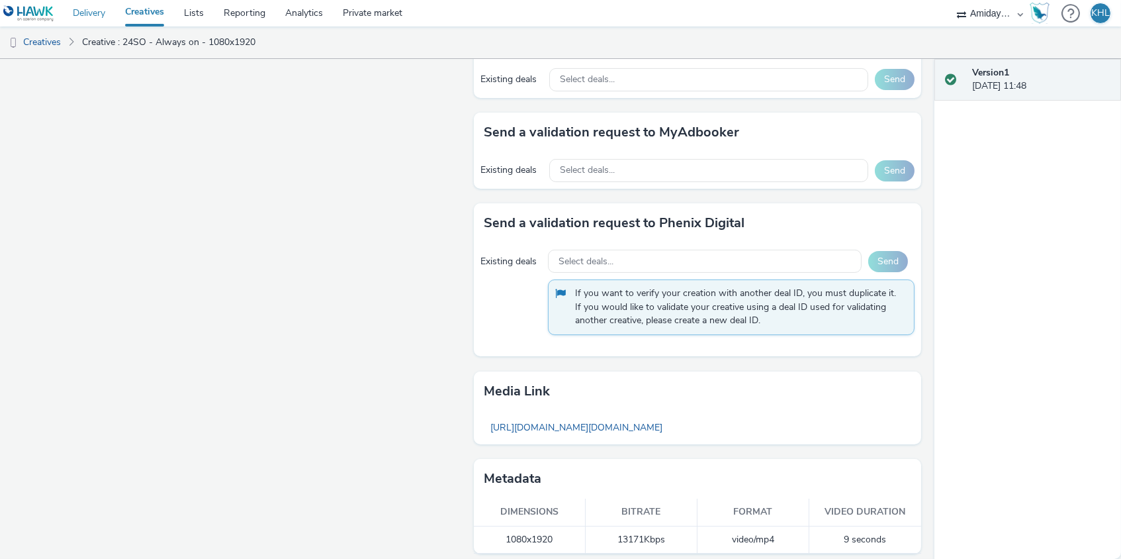 The image size is (1121, 559). What do you see at coordinates (642, 512) in the screenshot?
I see `th: Bitrate` at bounding box center [642, 512].